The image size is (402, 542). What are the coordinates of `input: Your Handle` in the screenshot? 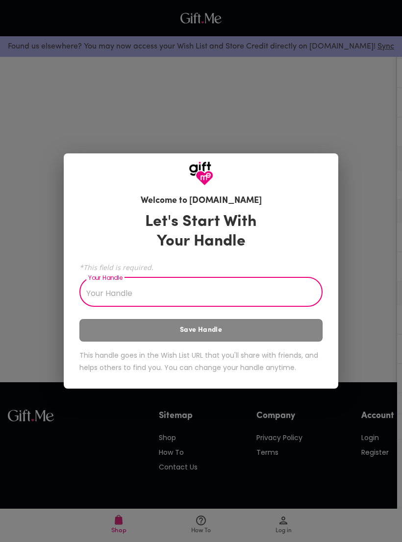 It's located at (195, 293).